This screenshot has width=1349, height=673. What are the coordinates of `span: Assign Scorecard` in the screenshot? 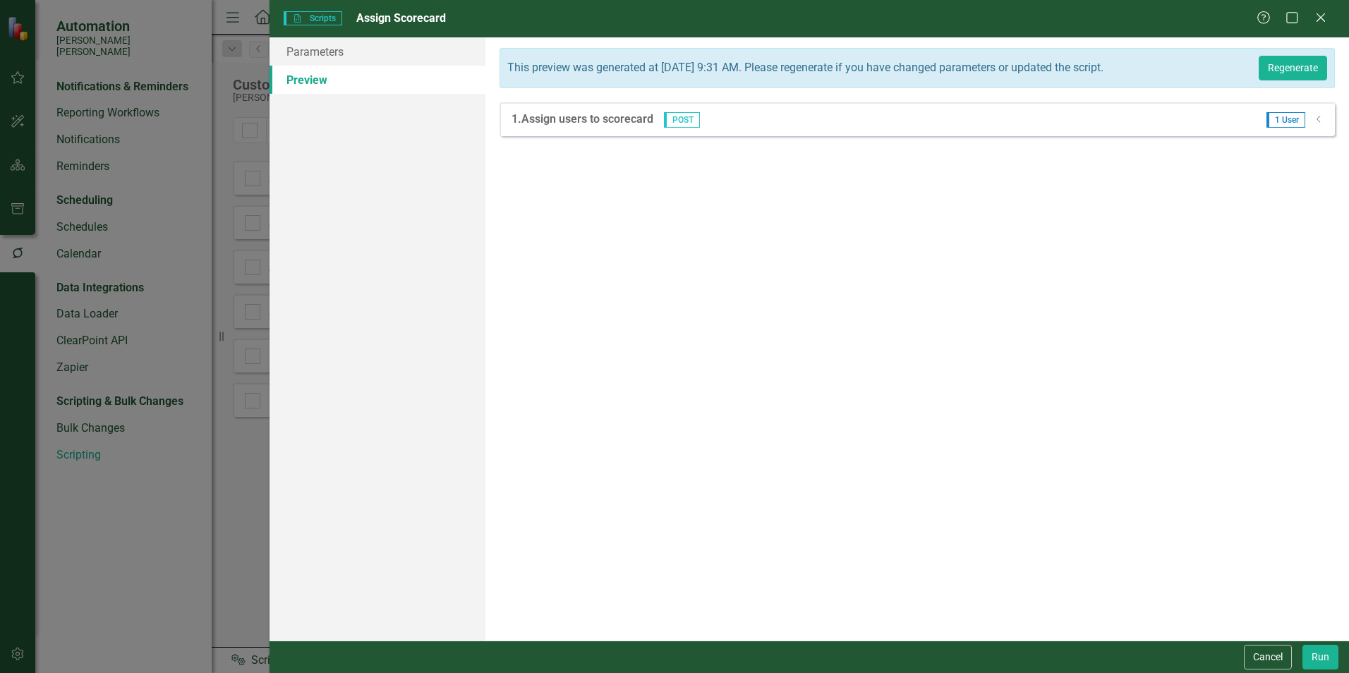 It's located at (401, 18).